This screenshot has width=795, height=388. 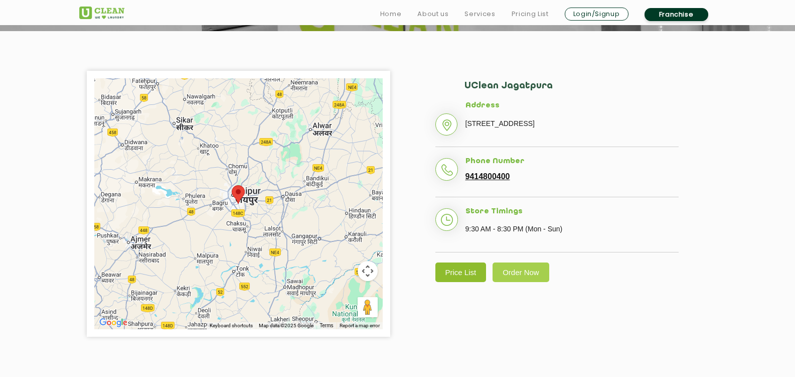 I want to click on a: Open this area in Google Maps (opens a new window), so click(x=113, y=323).